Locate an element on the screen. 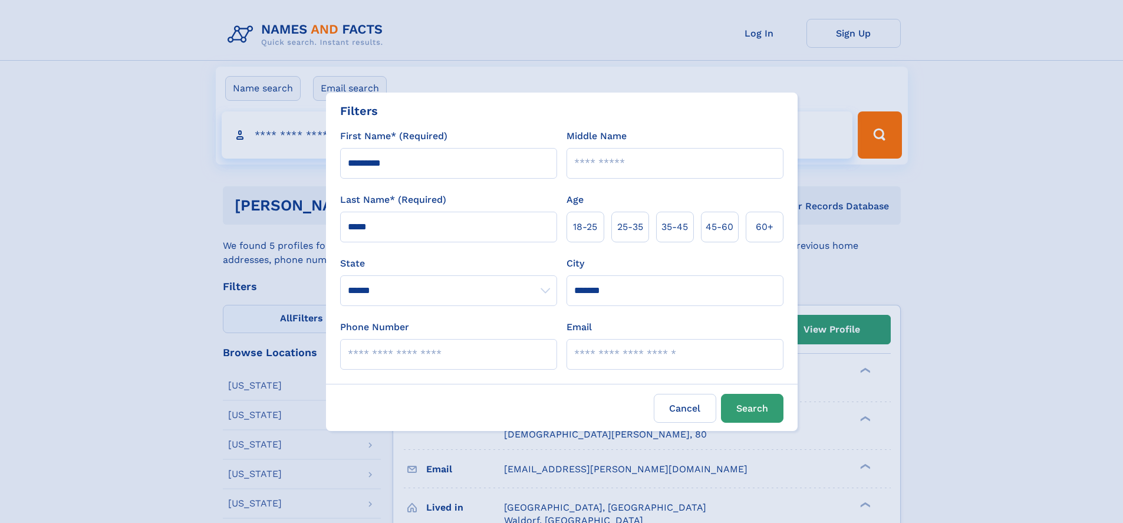  label: Last Name* (Required) is located at coordinates (393, 200).